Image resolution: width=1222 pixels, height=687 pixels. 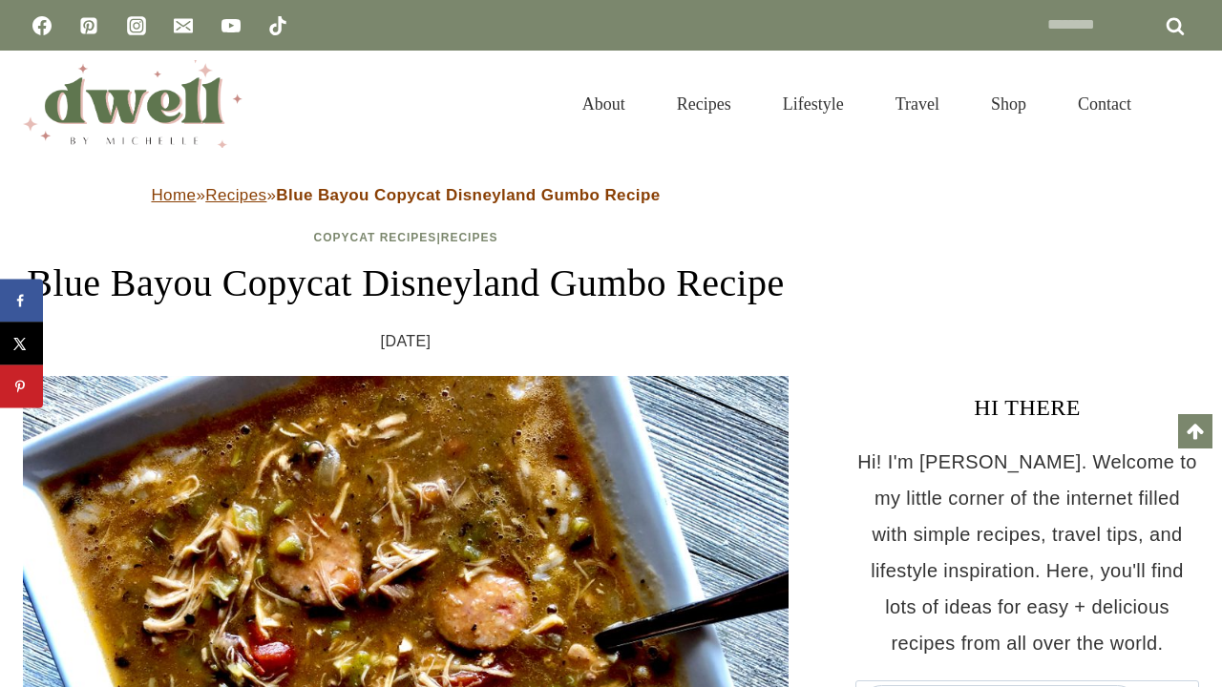 What do you see at coordinates (173, 195) in the screenshot?
I see `a: Home` at bounding box center [173, 195].